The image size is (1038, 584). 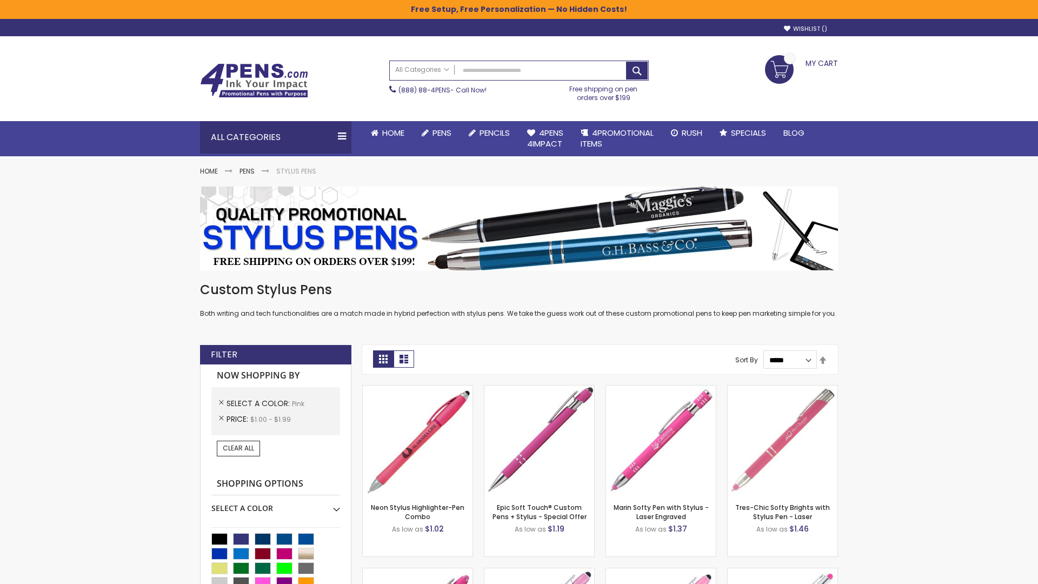 What do you see at coordinates (545, 138) in the screenshot?
I see `span: 4Pens 4impact` at bounding box center [545, 138].